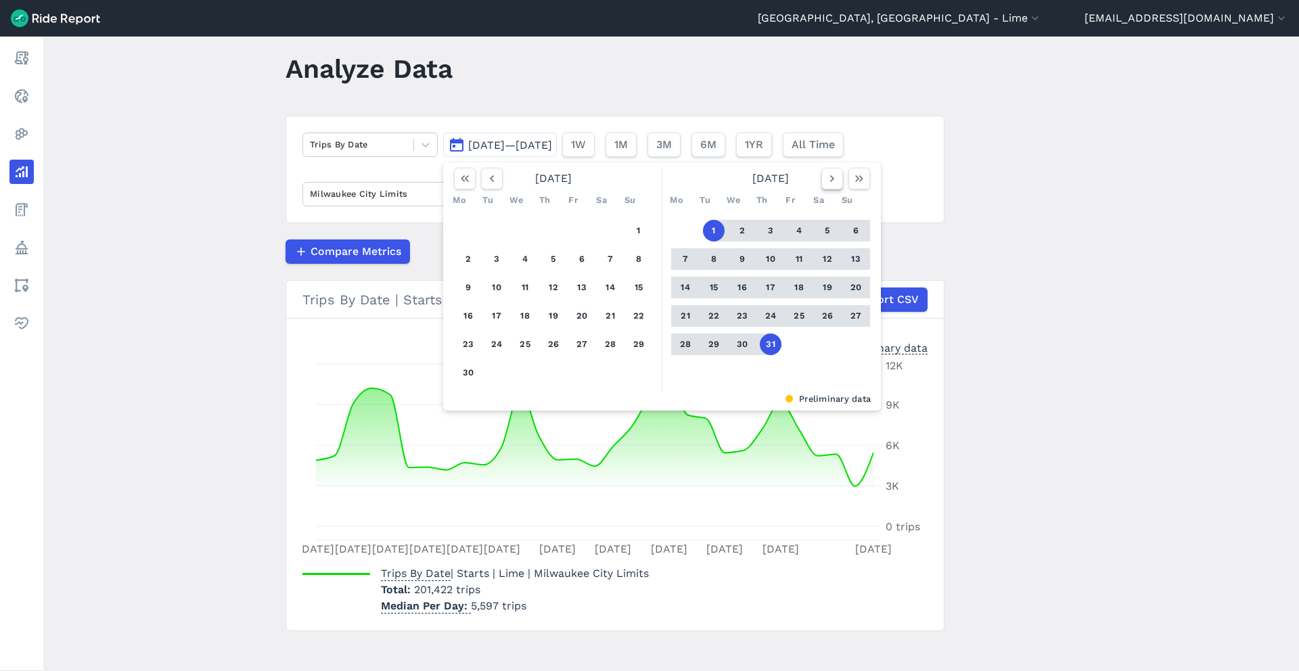  What do you see at coordinates (813, 145) in the screenshot?
I see `button: All Time` at bounding box center [813, 145].